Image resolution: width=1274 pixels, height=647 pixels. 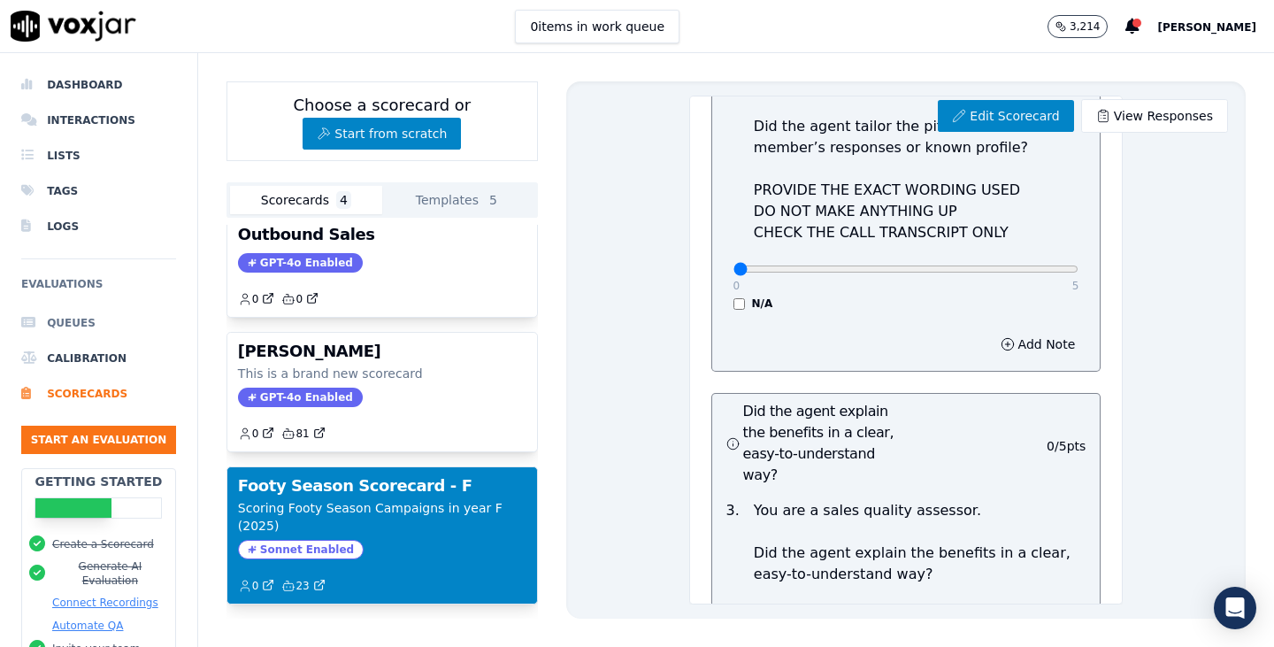 I want to click on button: Start an Evaluation, so click(x=98, y=440).